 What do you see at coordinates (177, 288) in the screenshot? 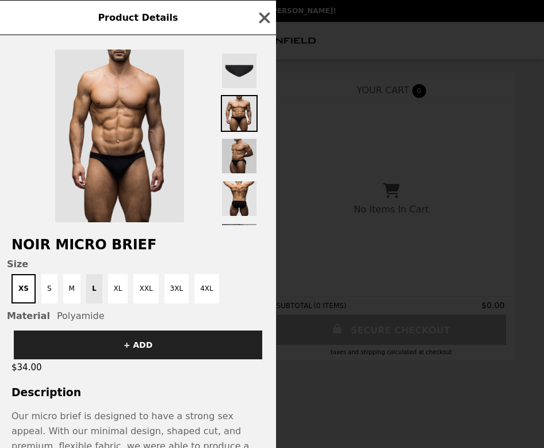
I see `button: 3XL` at bounding box center [177, 288].